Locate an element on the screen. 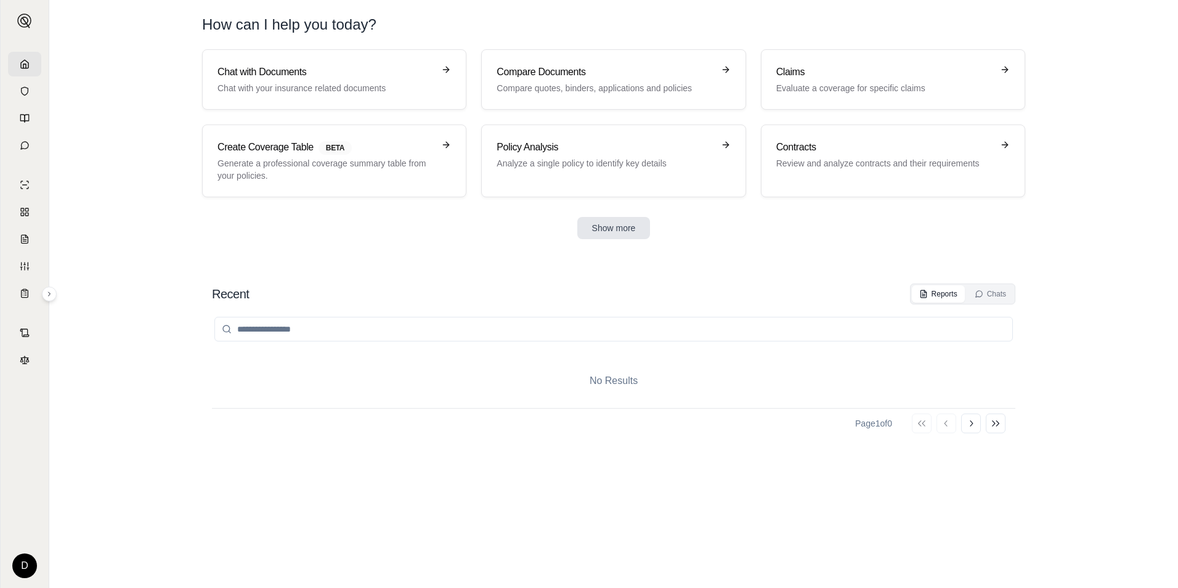 This screenshot has width=1178, height=588. a: Custom Report is located at coordinates (25, 266).